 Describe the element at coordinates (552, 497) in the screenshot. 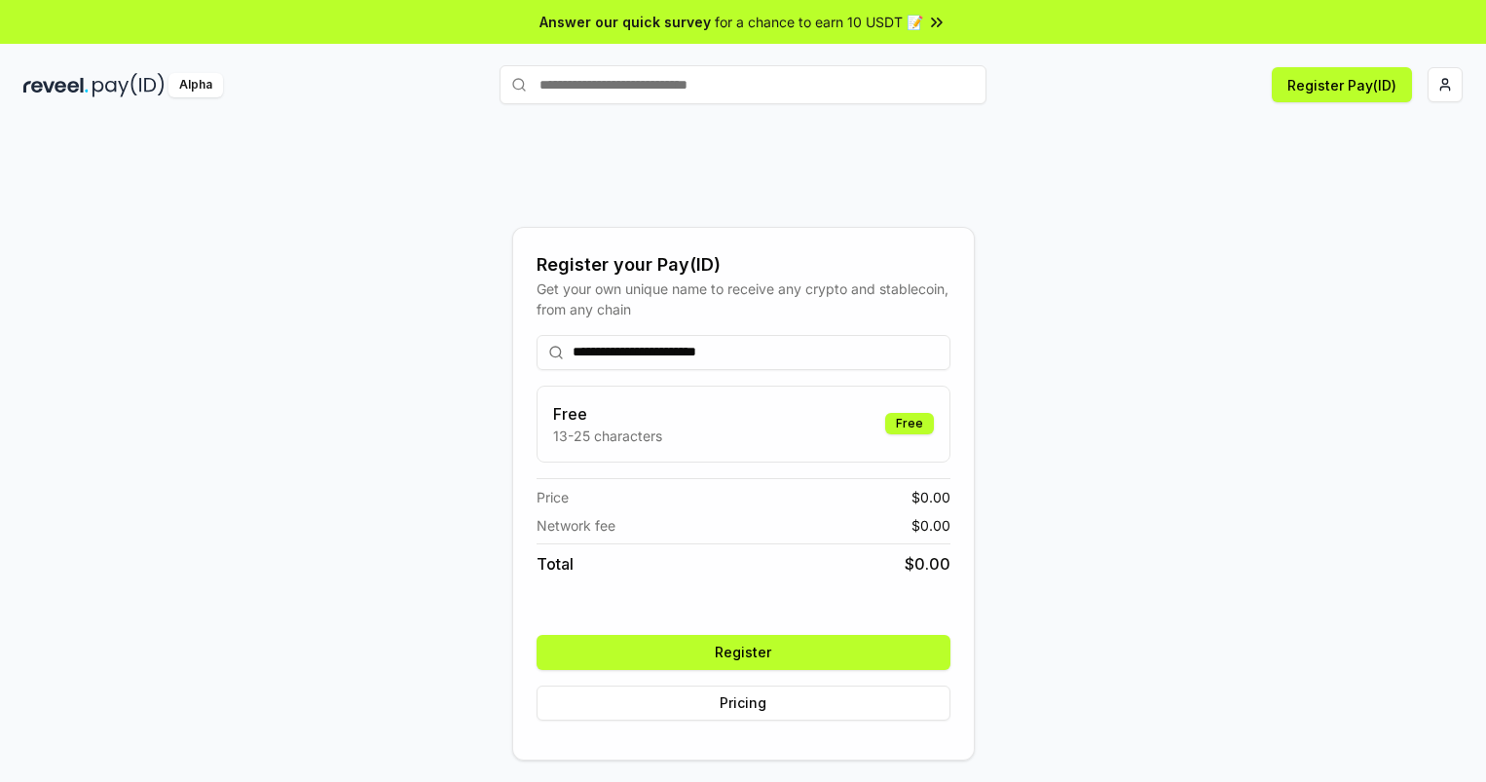

I see `span: Price` at that location.